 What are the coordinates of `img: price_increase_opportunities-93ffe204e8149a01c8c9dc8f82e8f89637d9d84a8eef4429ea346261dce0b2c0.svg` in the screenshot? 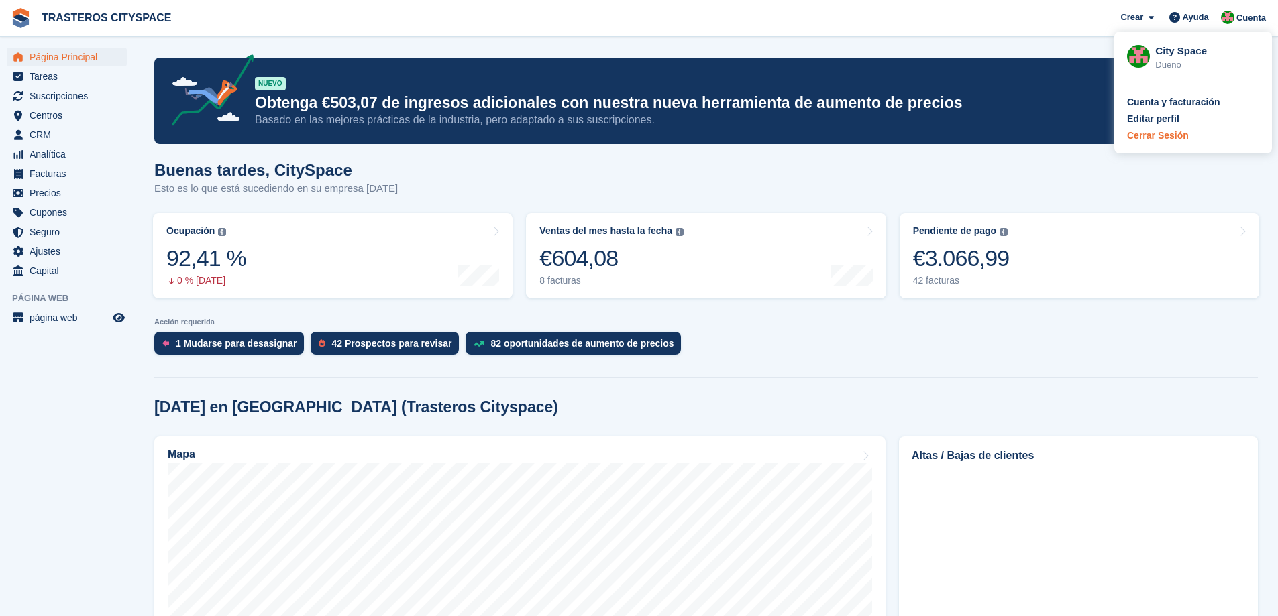 It's located at (479, 343).